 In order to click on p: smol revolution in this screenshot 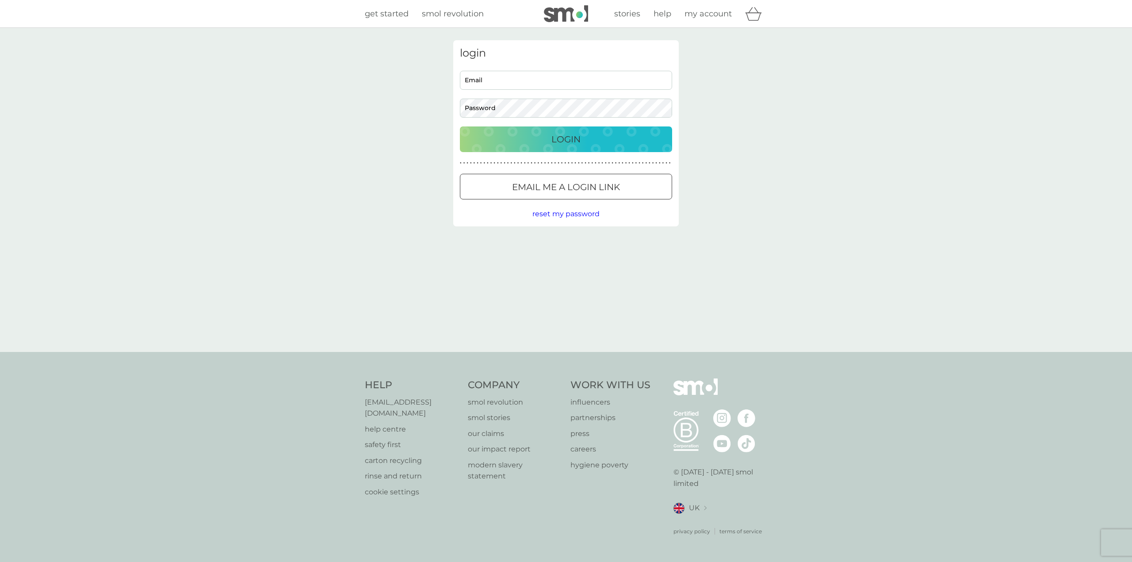, I will do `click(515, 402)`.